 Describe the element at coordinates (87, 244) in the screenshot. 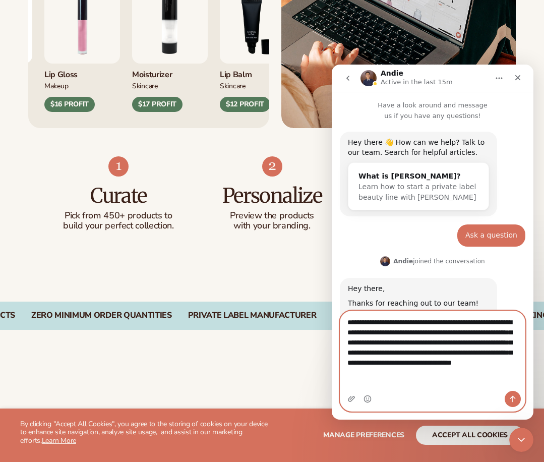

I see `div: Hey there,Thanks for reaching out to our team!How can I help you with your Blanka inquiry?` at that location.